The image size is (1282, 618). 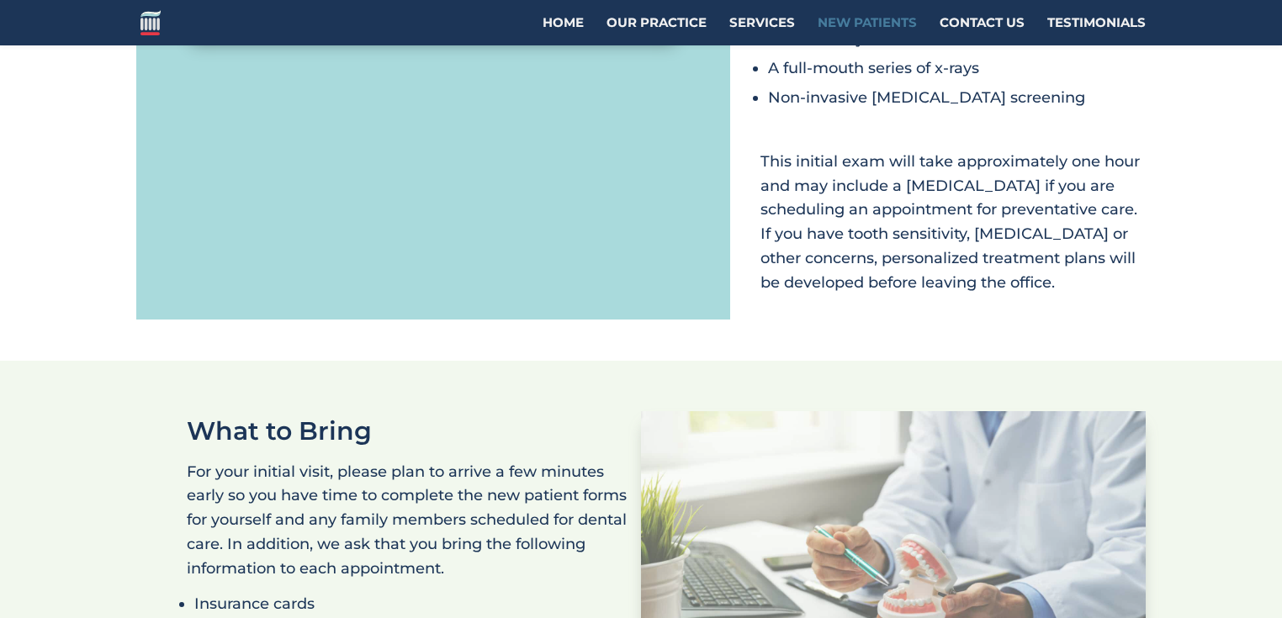 I want to click on img: Aderman Family Dentistry, so click(x=151, y=22).